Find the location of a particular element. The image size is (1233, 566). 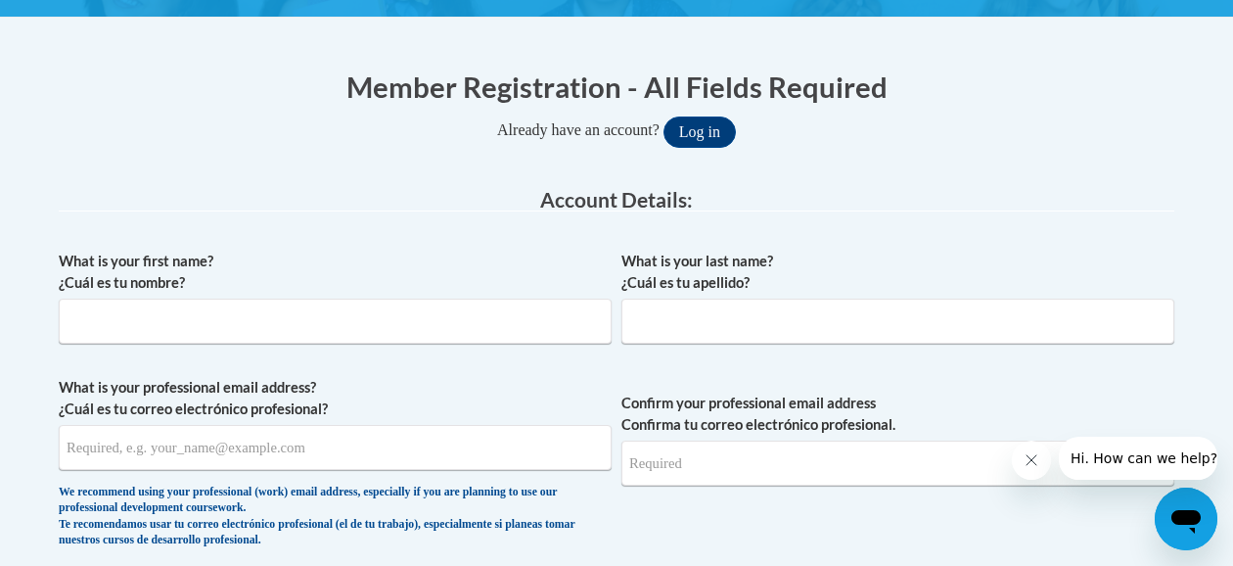

h1: Member Registration - All Fields Required is located at coordinates (617, 86).